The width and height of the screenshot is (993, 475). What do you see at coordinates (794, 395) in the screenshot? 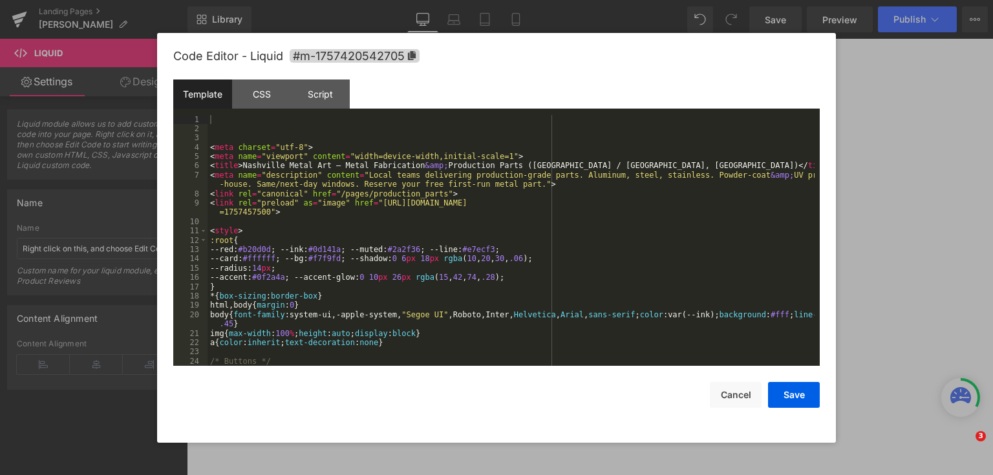
I see `button: Save` at bounding box center [794, 395].